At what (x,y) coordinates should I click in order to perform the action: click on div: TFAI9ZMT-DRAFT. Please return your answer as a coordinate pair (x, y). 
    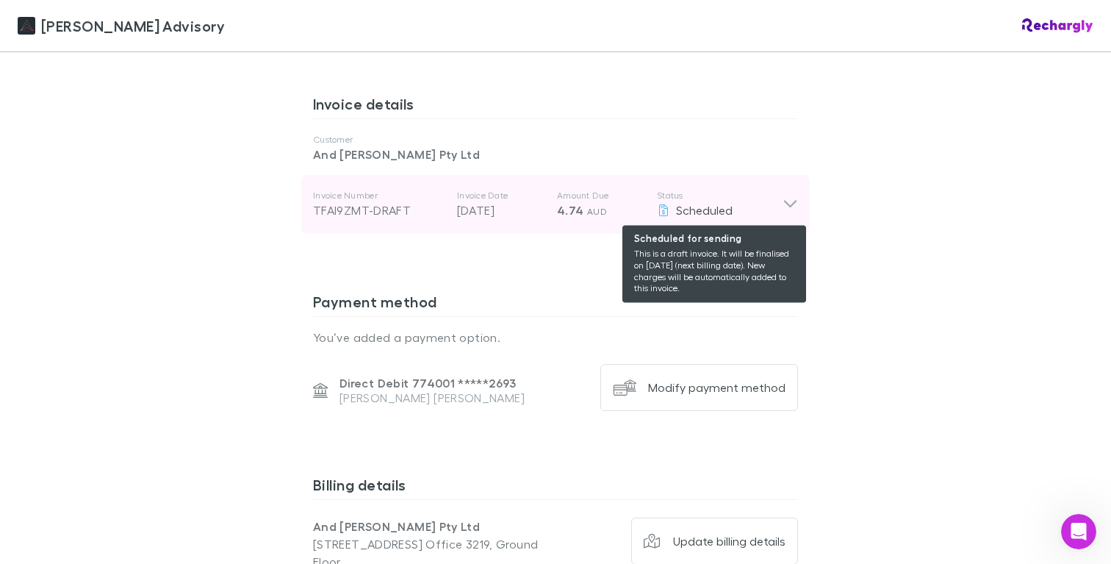
    Looking at the image, I should click on (379, 210).